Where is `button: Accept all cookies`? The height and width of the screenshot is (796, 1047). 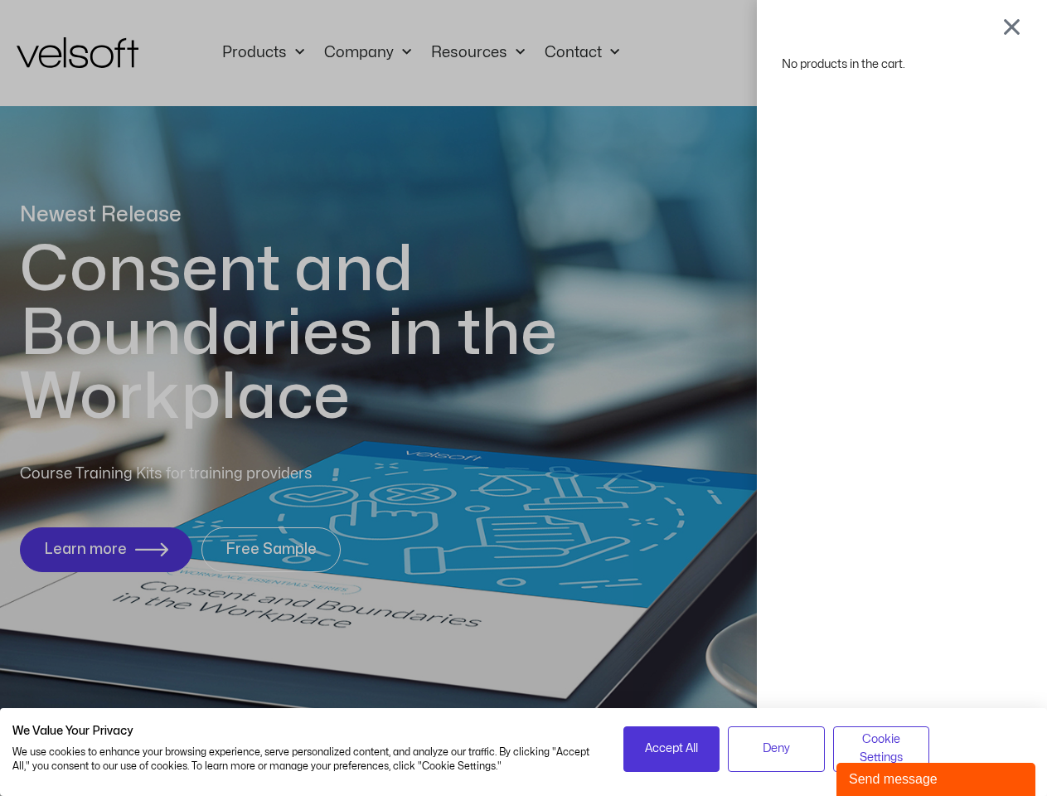
button: Accept all cookies is located at coordinates (672, 749).